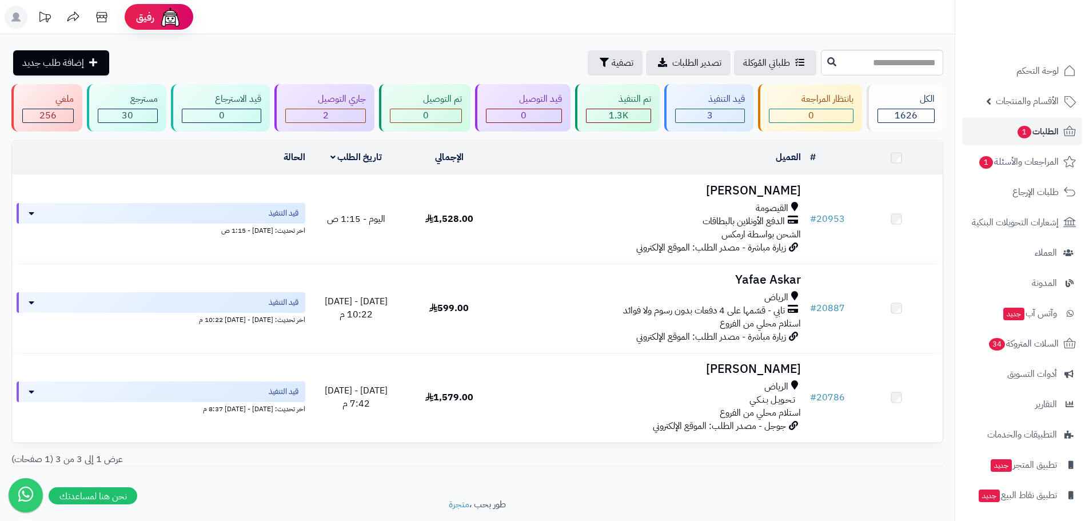  Describe the element at coordinates (1023, 435) in the screenshot. I see `span: التطبيقات والخدمات` at that location.